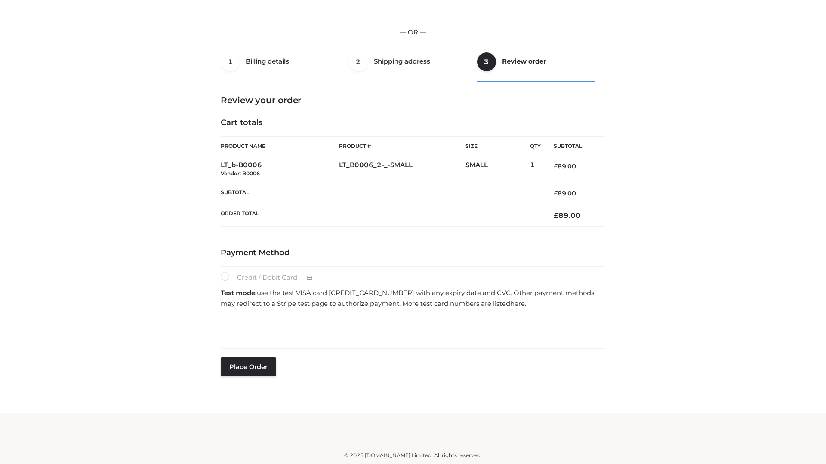 This screenshot has height=464, width=826. What do you see at coordinates (381, 215) in the screenshot?
I see `th: Order Total` at bounding box center [381, 215].